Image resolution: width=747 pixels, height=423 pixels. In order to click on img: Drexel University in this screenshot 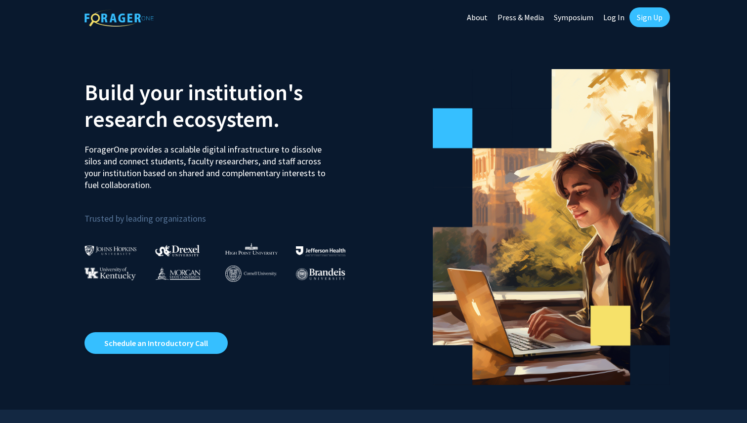, I will do `click(177, 251)`.